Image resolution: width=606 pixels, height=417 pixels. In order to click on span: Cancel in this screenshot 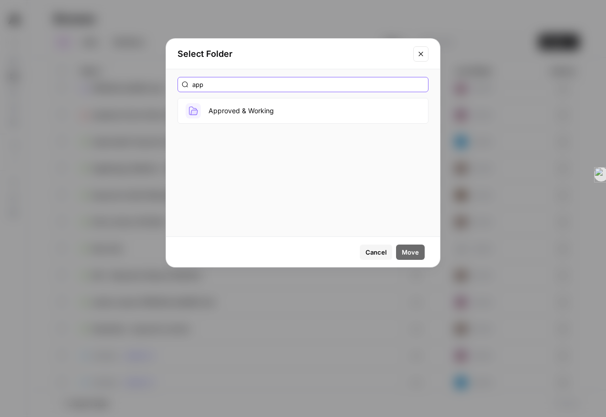, I will do `click(376, 252)`.